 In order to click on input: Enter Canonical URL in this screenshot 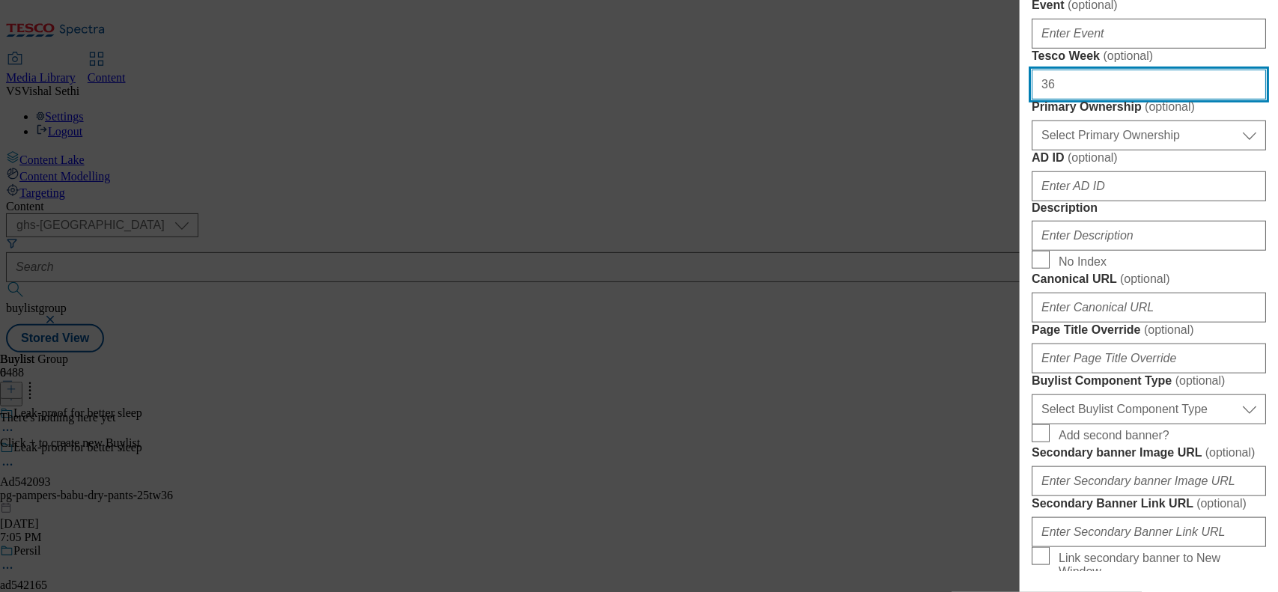, I will do `click(1148, 308)`.